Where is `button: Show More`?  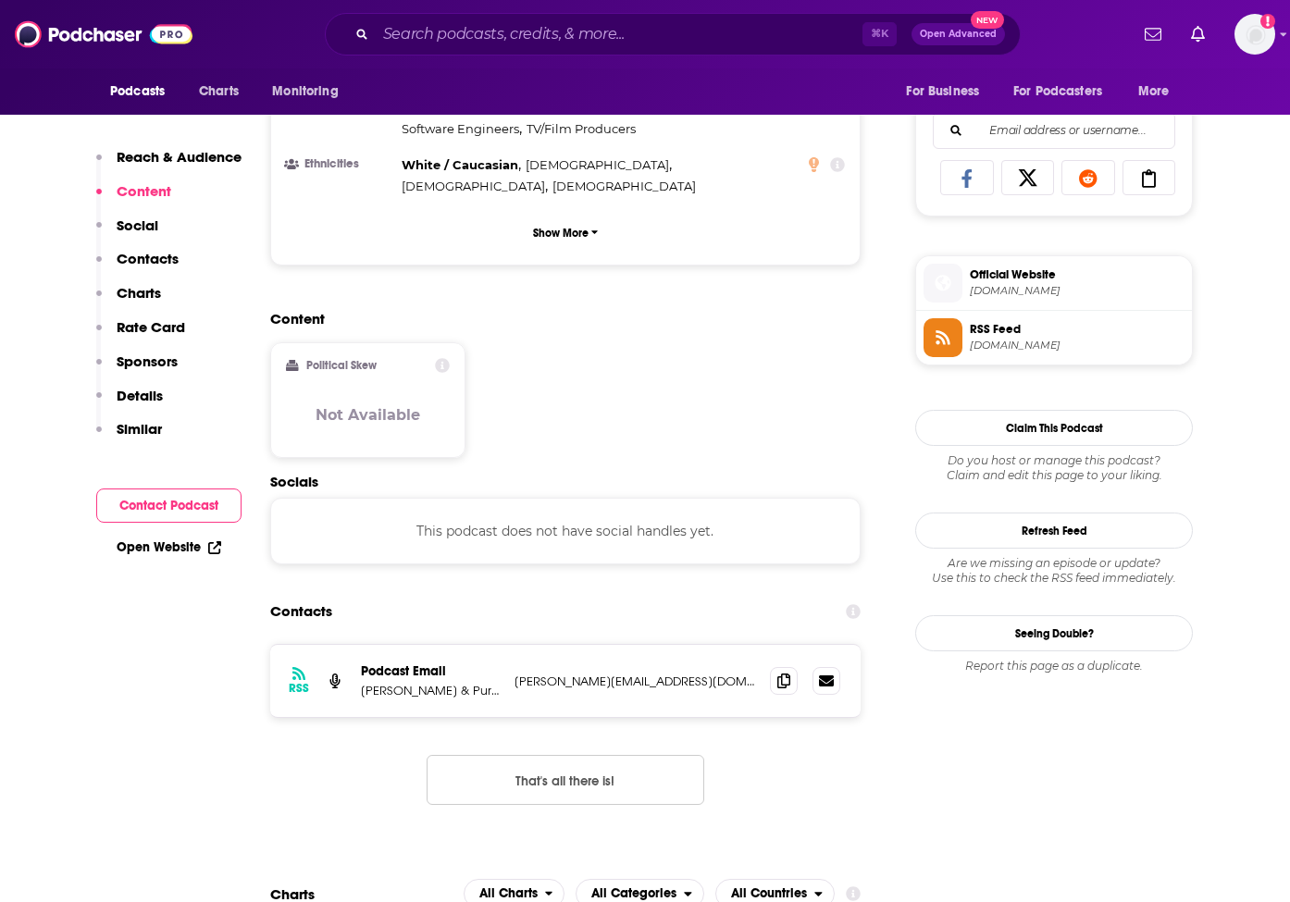 button: Show More is located at coordinates (565, 232).